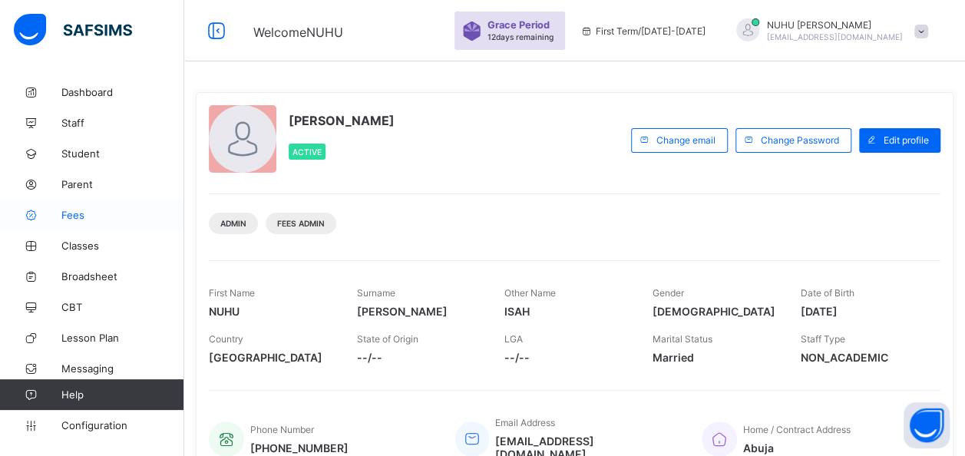 Image resolution: width=965 pixels, height=456 pixels. I want to click on span: Broadsheet, so click(123, 276).